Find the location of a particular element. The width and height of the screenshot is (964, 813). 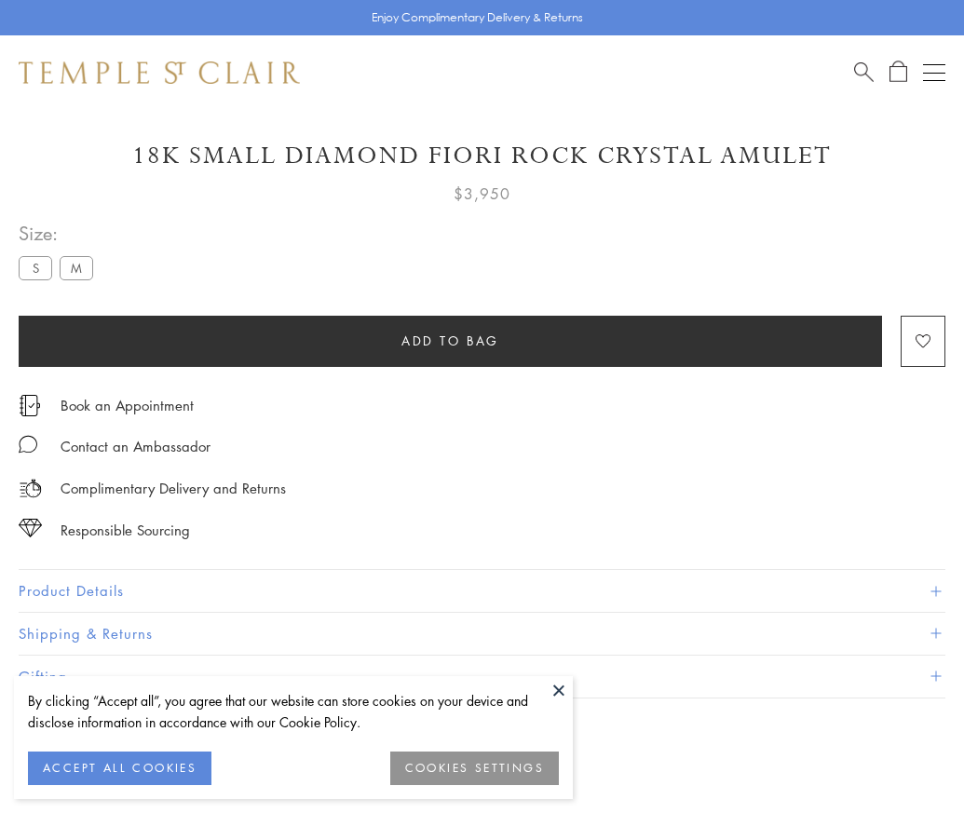

img: icon_appointment.svg is located at coordinates (30, 405).